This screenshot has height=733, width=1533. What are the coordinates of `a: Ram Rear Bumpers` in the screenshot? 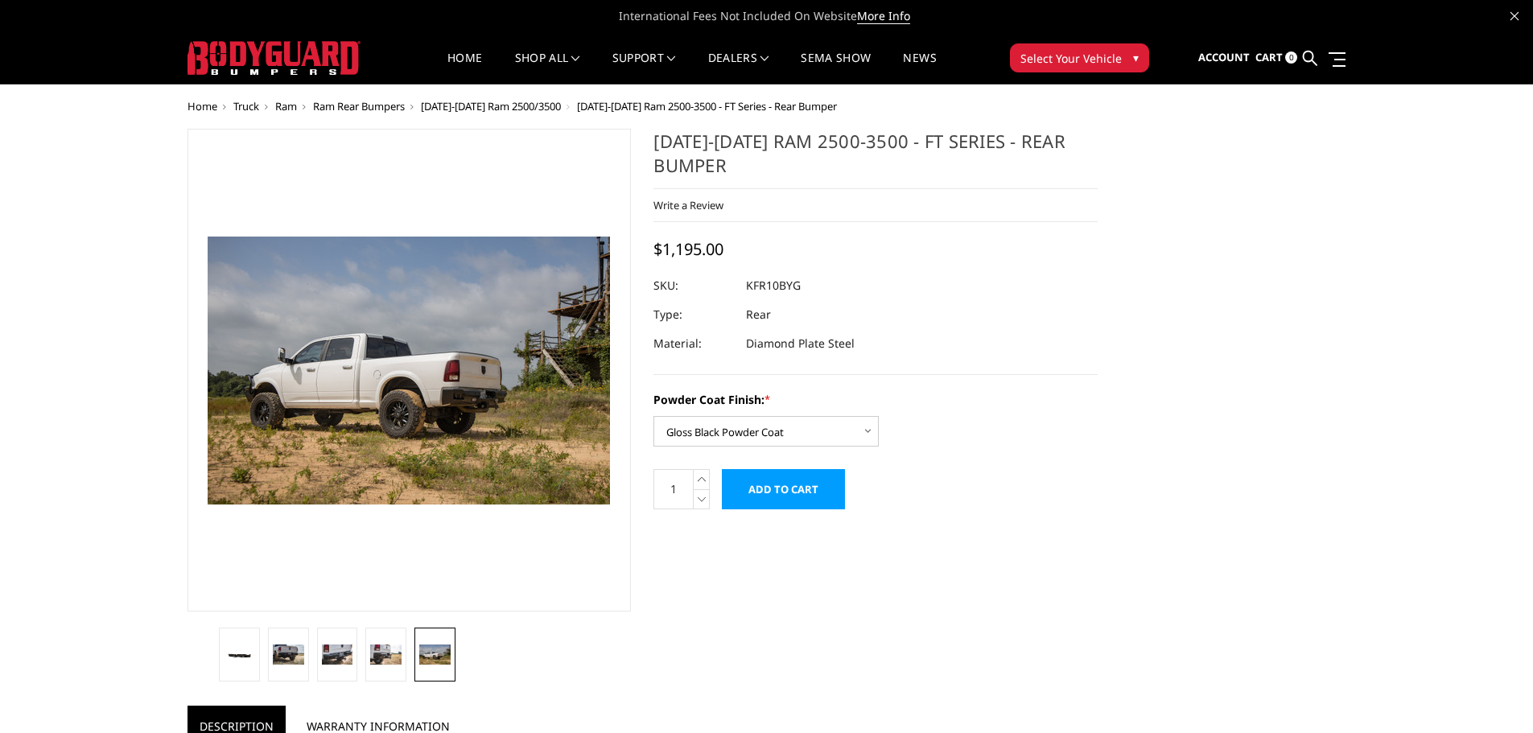 It's located at (359, 106).